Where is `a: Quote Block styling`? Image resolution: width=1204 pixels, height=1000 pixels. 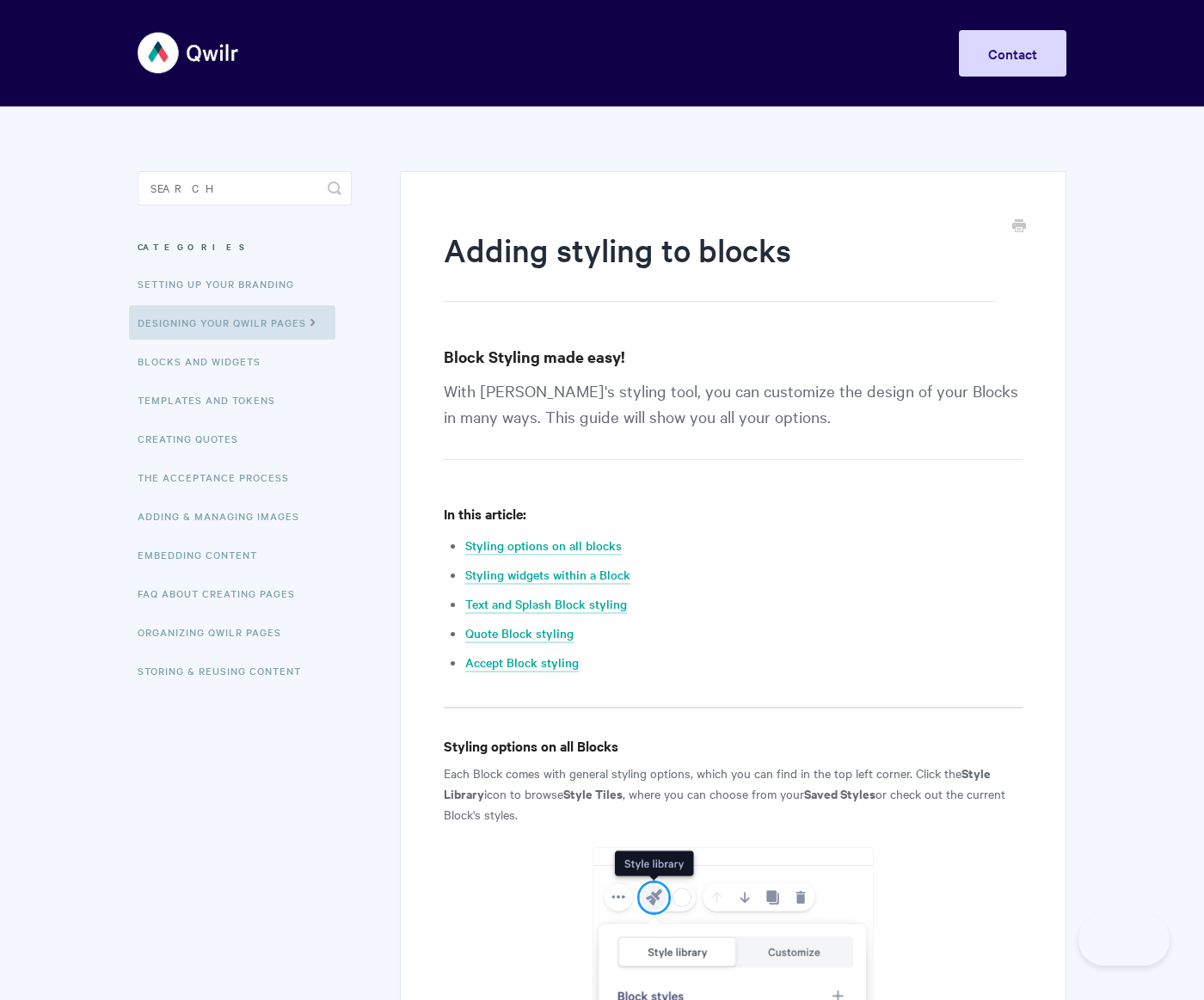 a: Quote Block styling is located at coordinates (519, 634).